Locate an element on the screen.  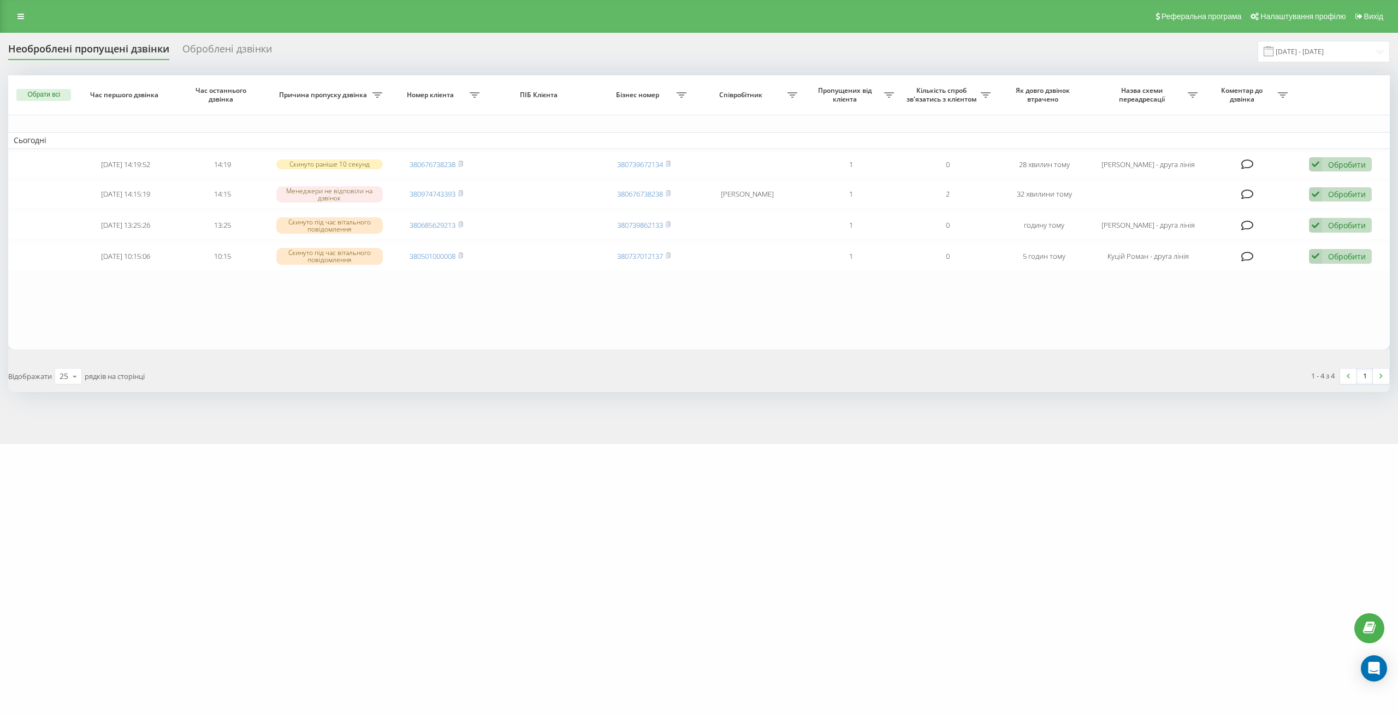
td: 14:19 is located at coordinates (222, 164).